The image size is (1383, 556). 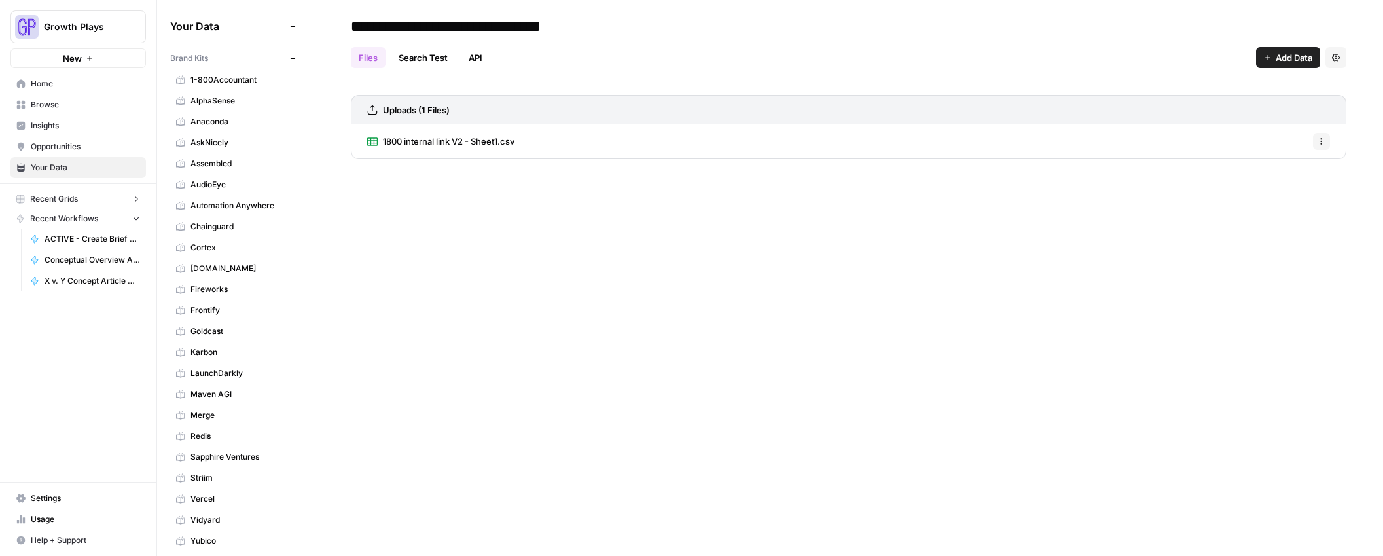 What do you see at coordinates (242, 520) in the screenshot?
I see `span: Vidyard` at bounding box center [242, 520].